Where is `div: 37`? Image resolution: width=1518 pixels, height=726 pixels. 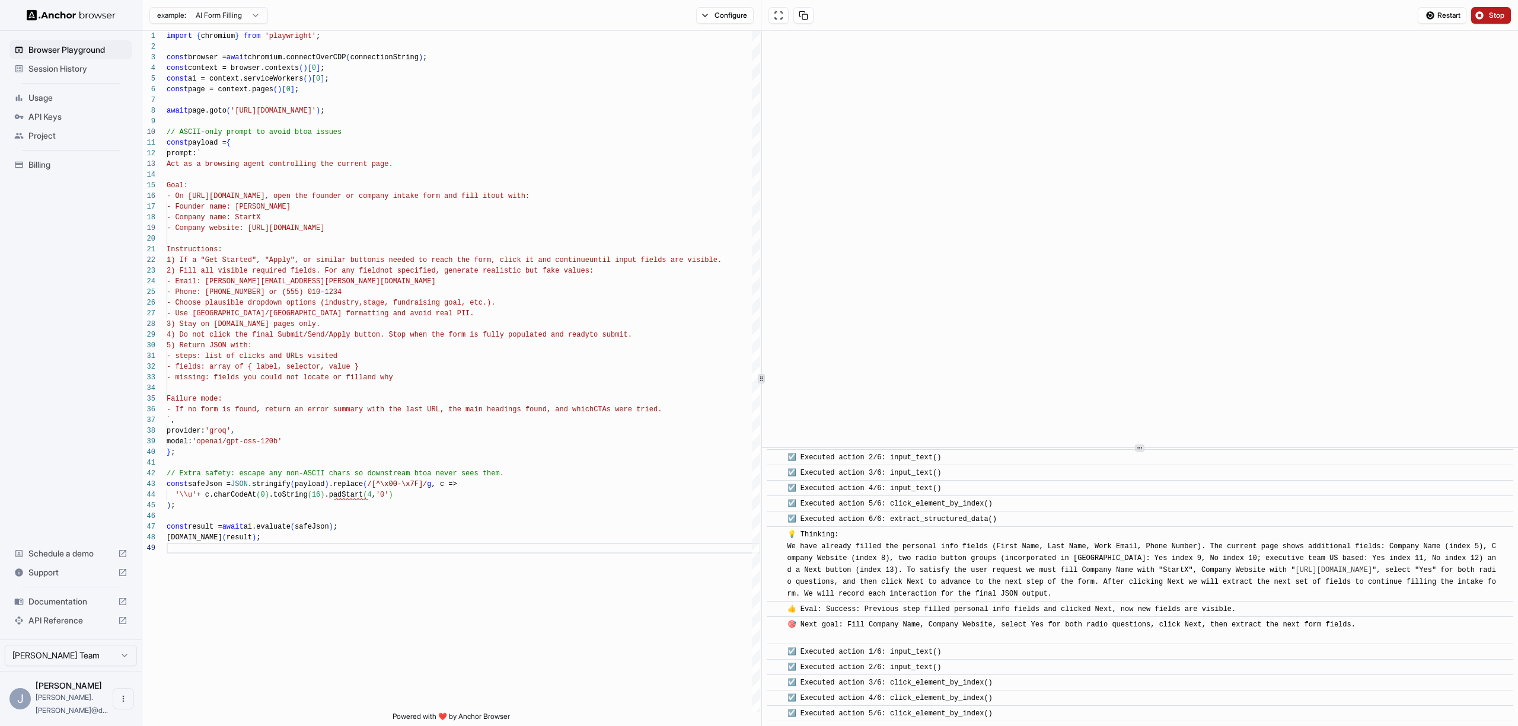 div: 37 is located at coordinates (149, 420).